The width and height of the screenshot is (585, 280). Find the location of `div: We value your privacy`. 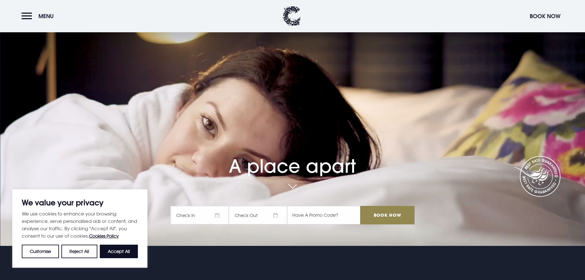

div: We value your privacy is located at coordinates (80, 228).